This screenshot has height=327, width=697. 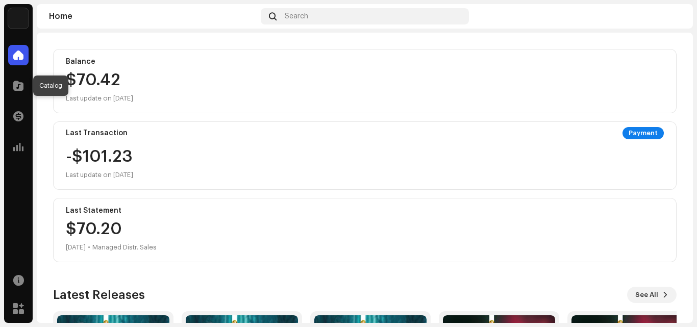 What do you see at coordinates (672, 16) in the screenshot?
I see `img: c1423b3d-6ebf-4b6c-a5b6-ef04f0de1f57` at bounding box center [672, 16].